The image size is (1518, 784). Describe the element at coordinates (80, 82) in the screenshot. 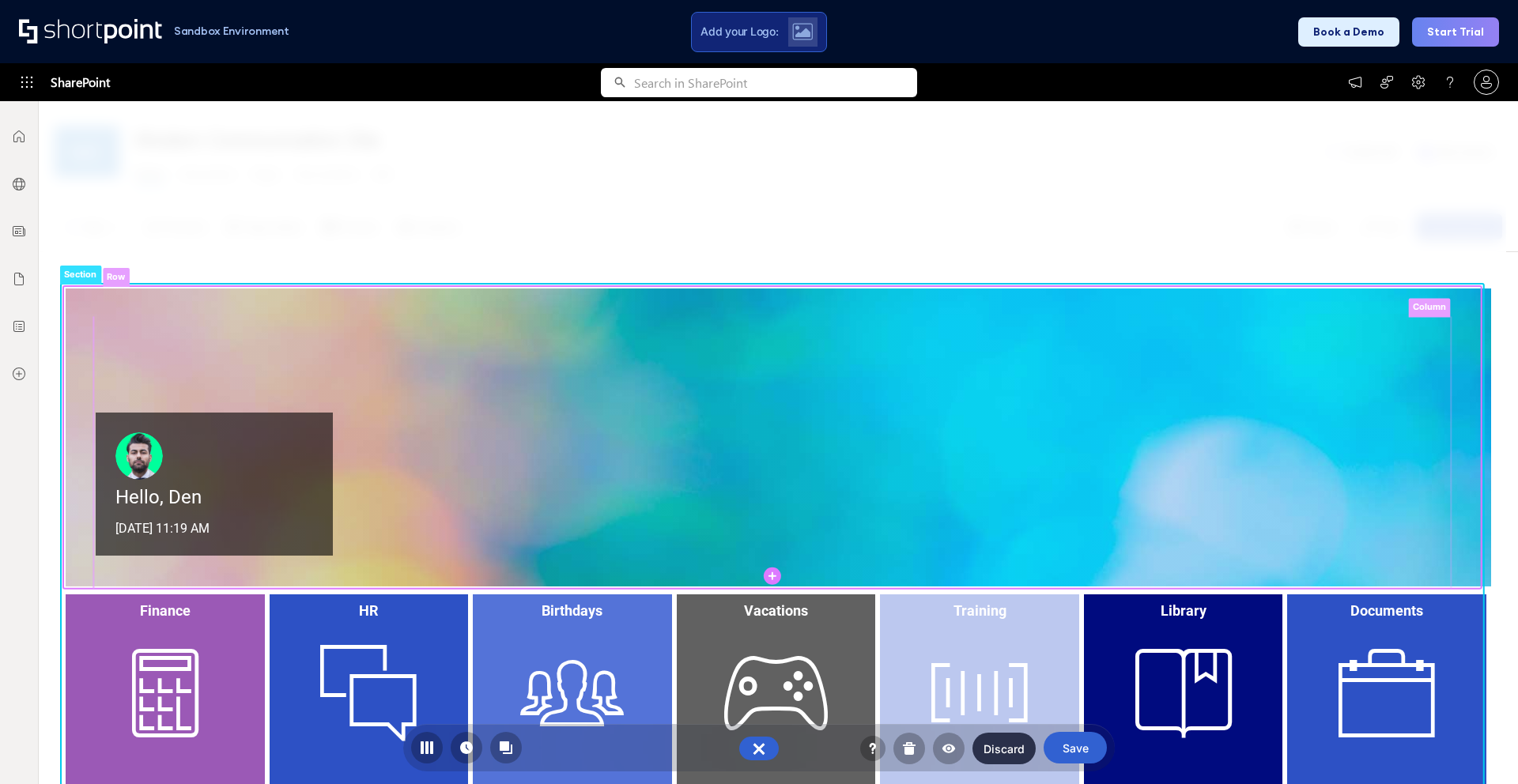

I see `span: SharePoint` at that location.